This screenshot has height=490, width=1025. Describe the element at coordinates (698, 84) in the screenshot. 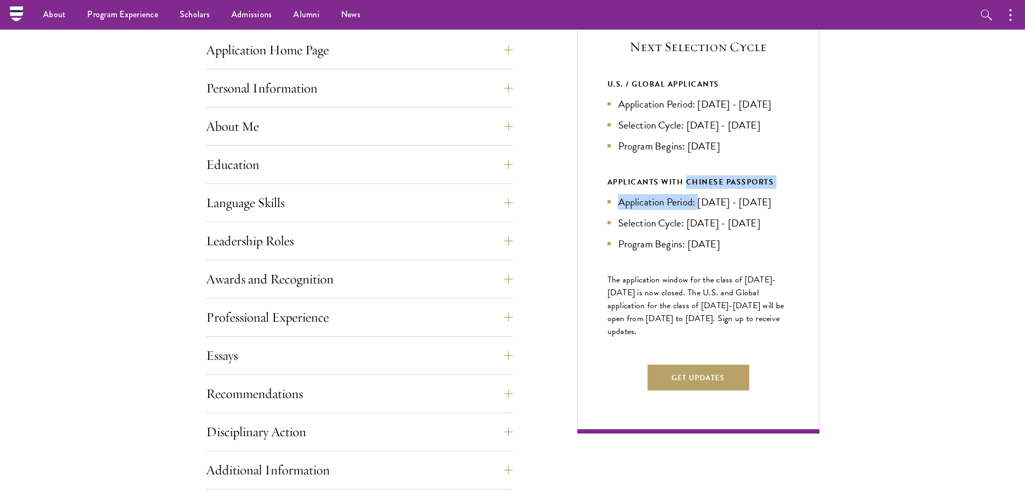

I see `div: U.S. / GLOBAL APPLICANTS` at that location.